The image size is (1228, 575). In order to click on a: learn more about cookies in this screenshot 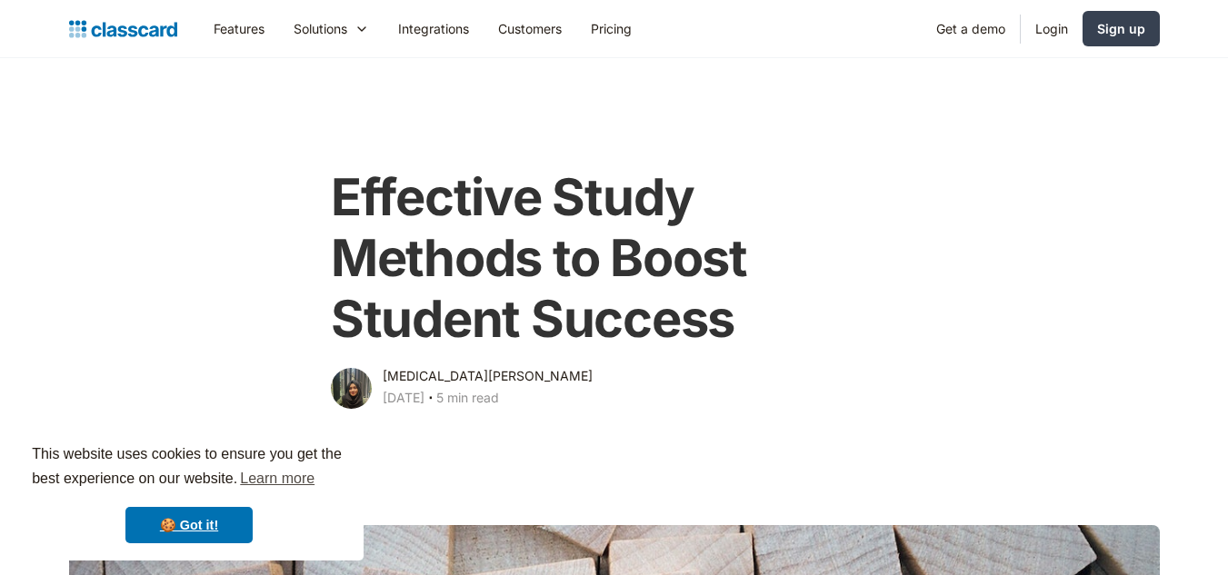, I will do `click(277, 479)`.